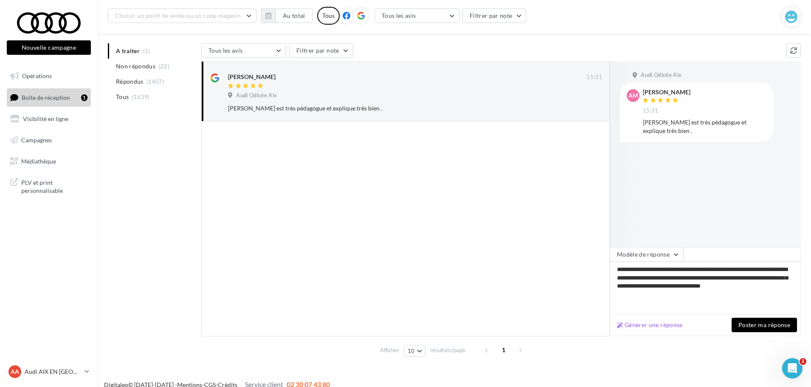 This screenshot has height=387, width=811. I want to click on a: Opérations, so click(49, 76).